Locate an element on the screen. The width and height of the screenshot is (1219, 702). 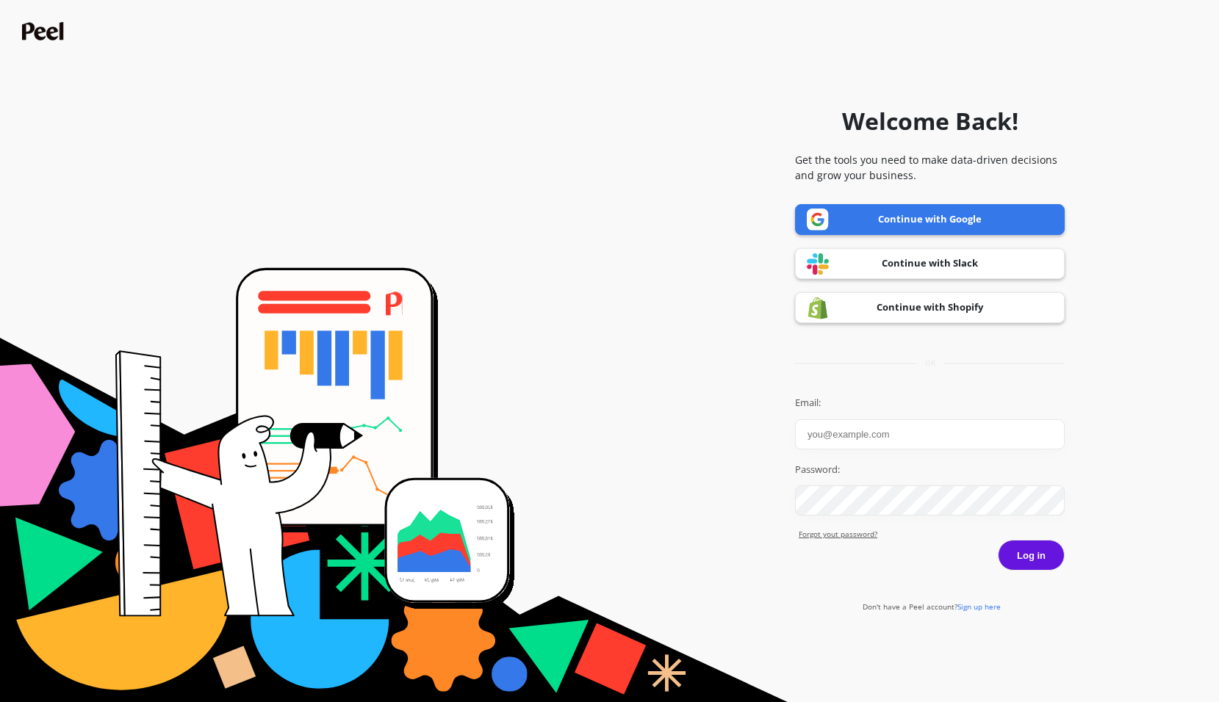
a: Continue with Slack is located at coordinates (929, 264).